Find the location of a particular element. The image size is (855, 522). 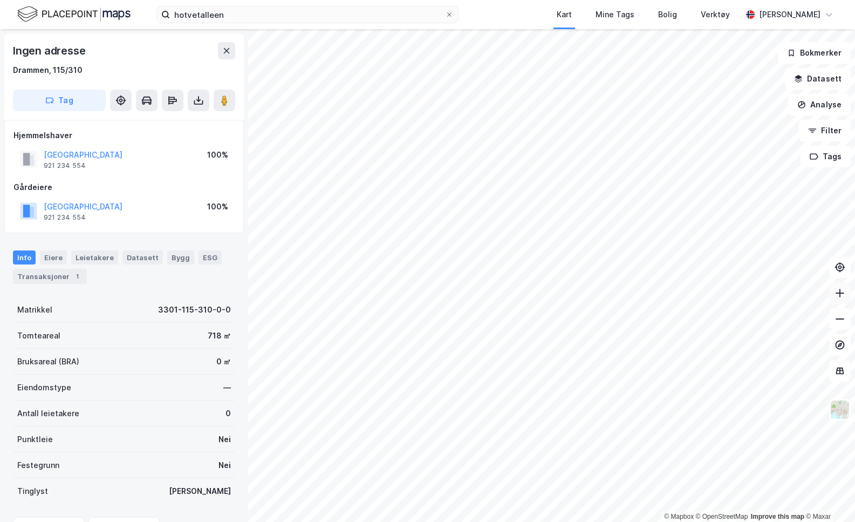

div: Mine Tags is located at coordinates (615, 15).